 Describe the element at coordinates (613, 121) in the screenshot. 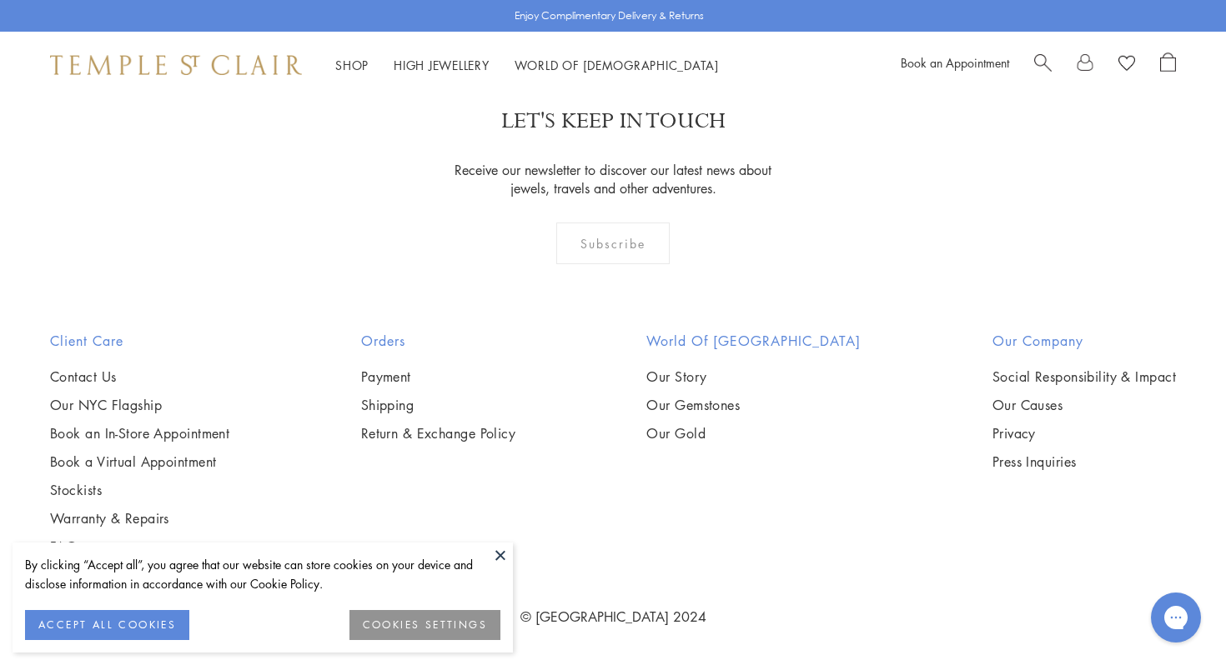

I see `p: LET'S KEEP IN TOUCH` at that location.